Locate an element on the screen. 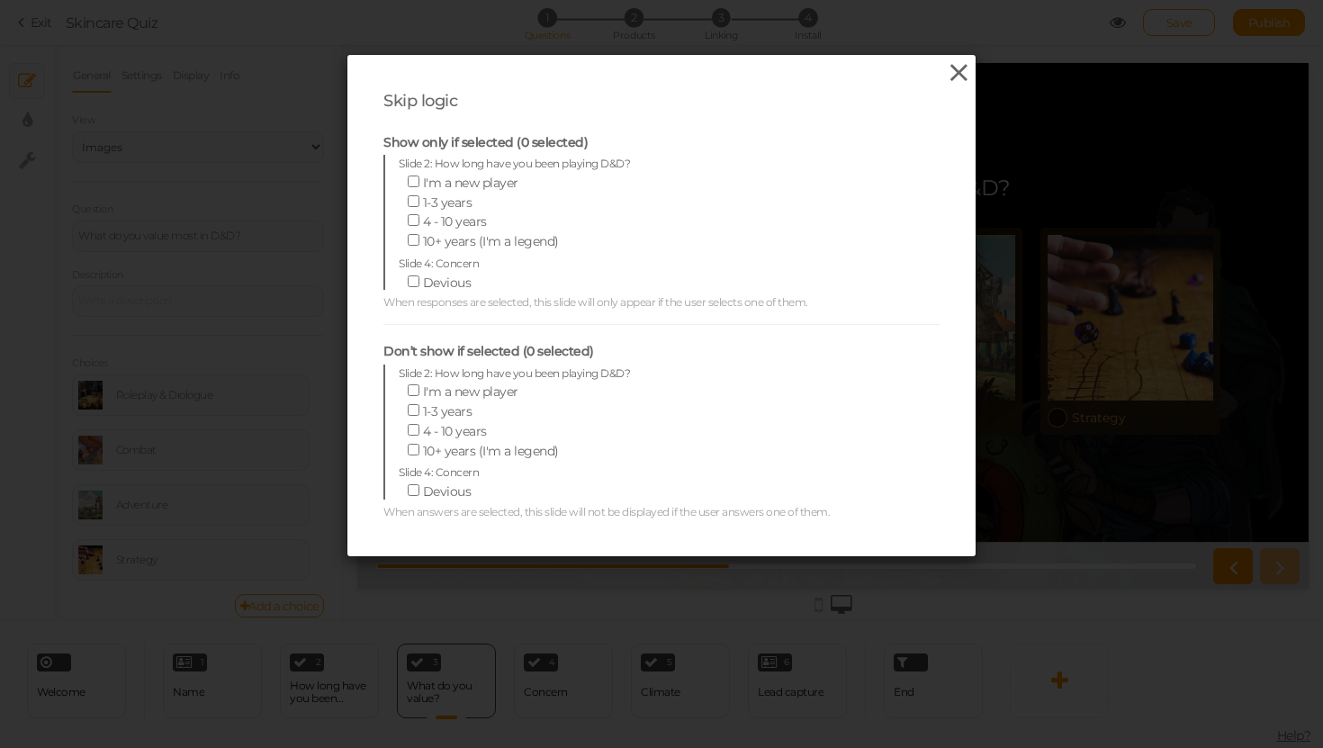  span: Skip logic is located at coordinates (420, 101).